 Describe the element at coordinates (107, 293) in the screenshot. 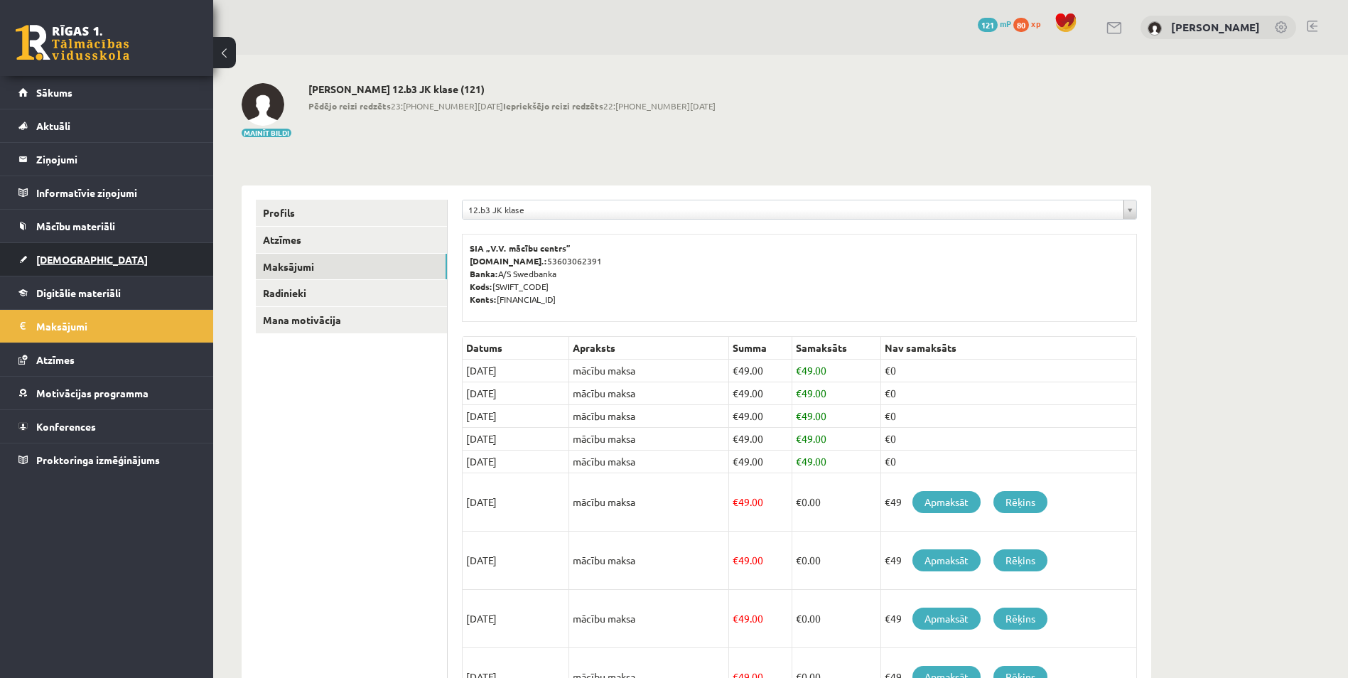

I see `a: Digitālie materiāli` at that location.